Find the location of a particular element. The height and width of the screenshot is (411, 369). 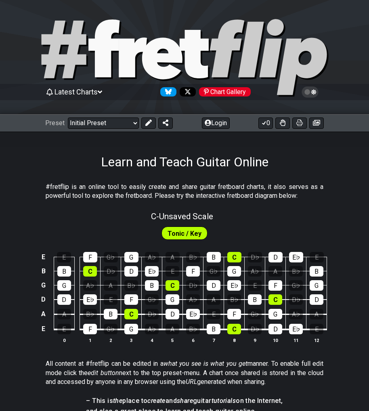

span: C - Unsaved Scale is located at coordinates (182, 217).